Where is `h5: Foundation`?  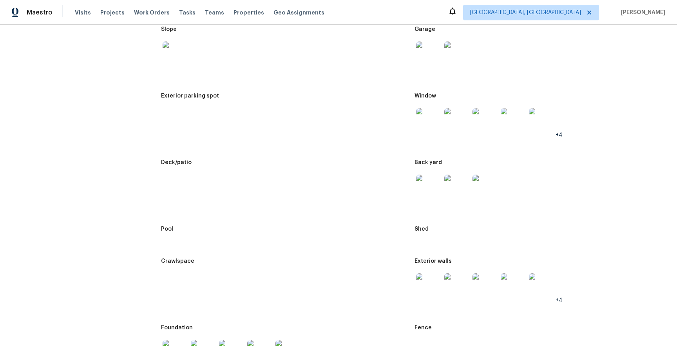
h5: Foundation is located at coordinates (177, 328).